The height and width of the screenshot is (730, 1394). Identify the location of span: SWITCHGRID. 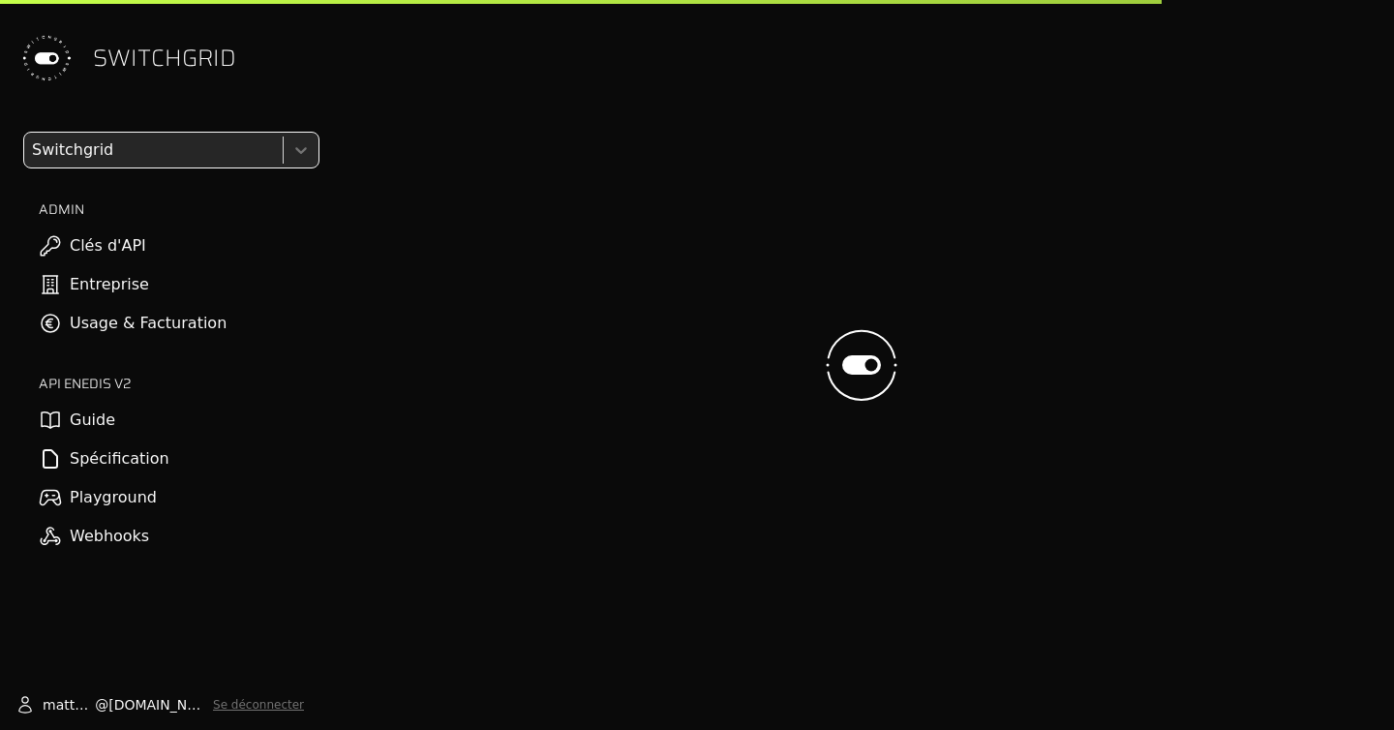
(165, 58).